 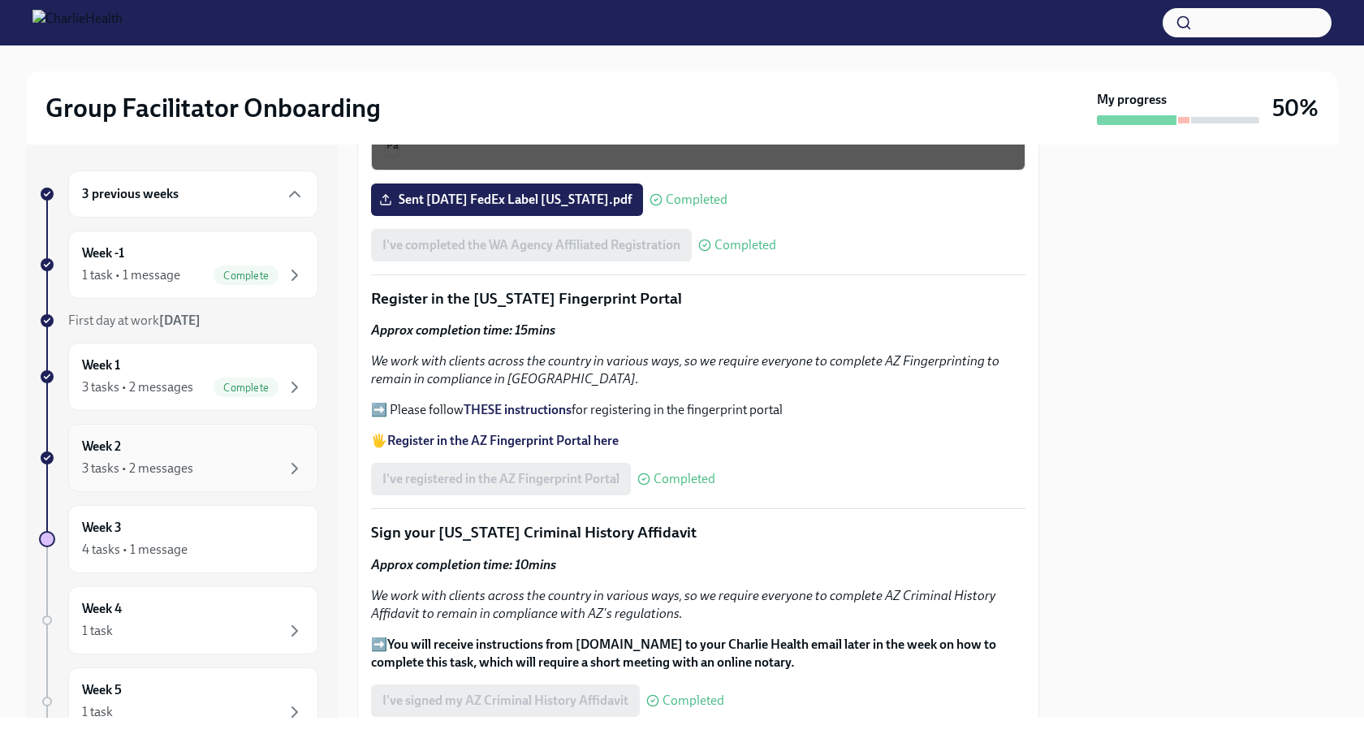 What do you see at coordinates (683, 604) in the screenshot?
I see `em: We work with clients across the country in various ways, so we require everyone to complete AZ Cr...` at bounding box center [683, 604].